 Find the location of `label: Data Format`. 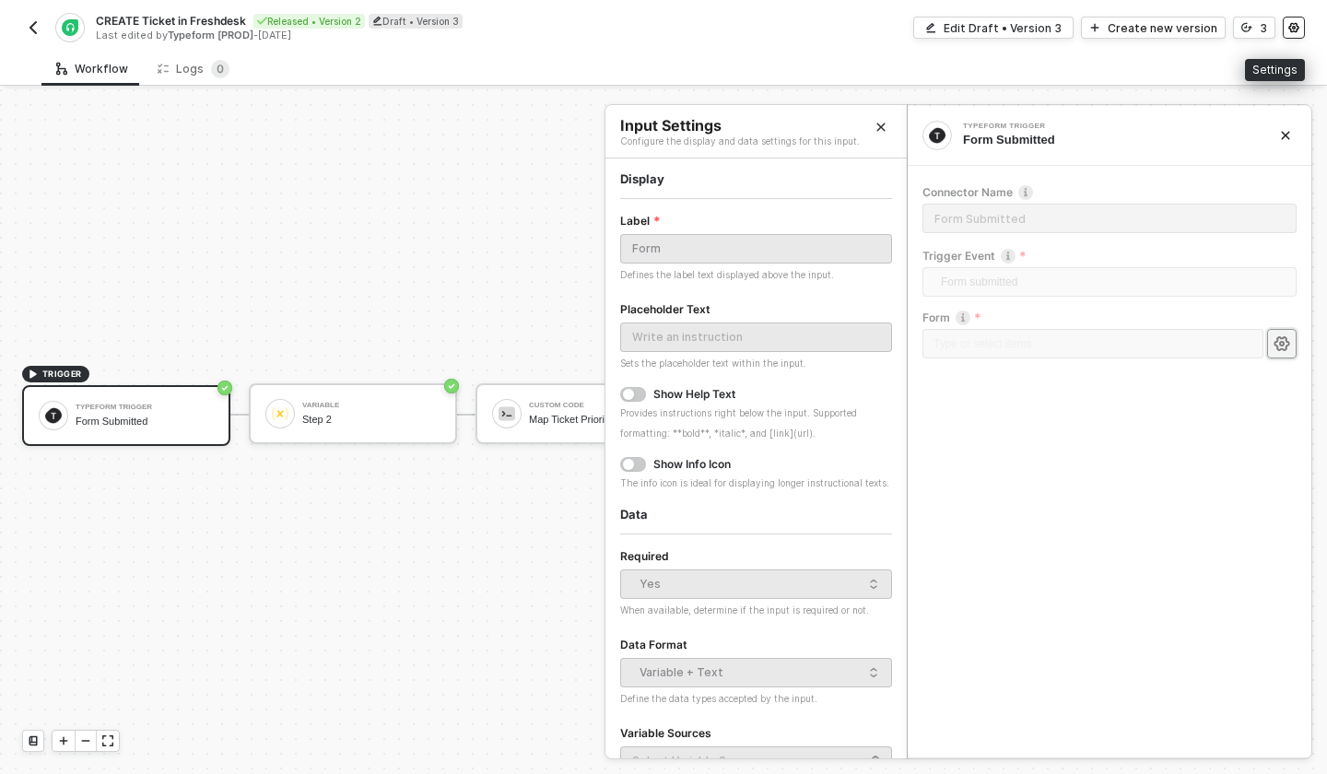

label: Data Format is located at coordinates (660, 645).